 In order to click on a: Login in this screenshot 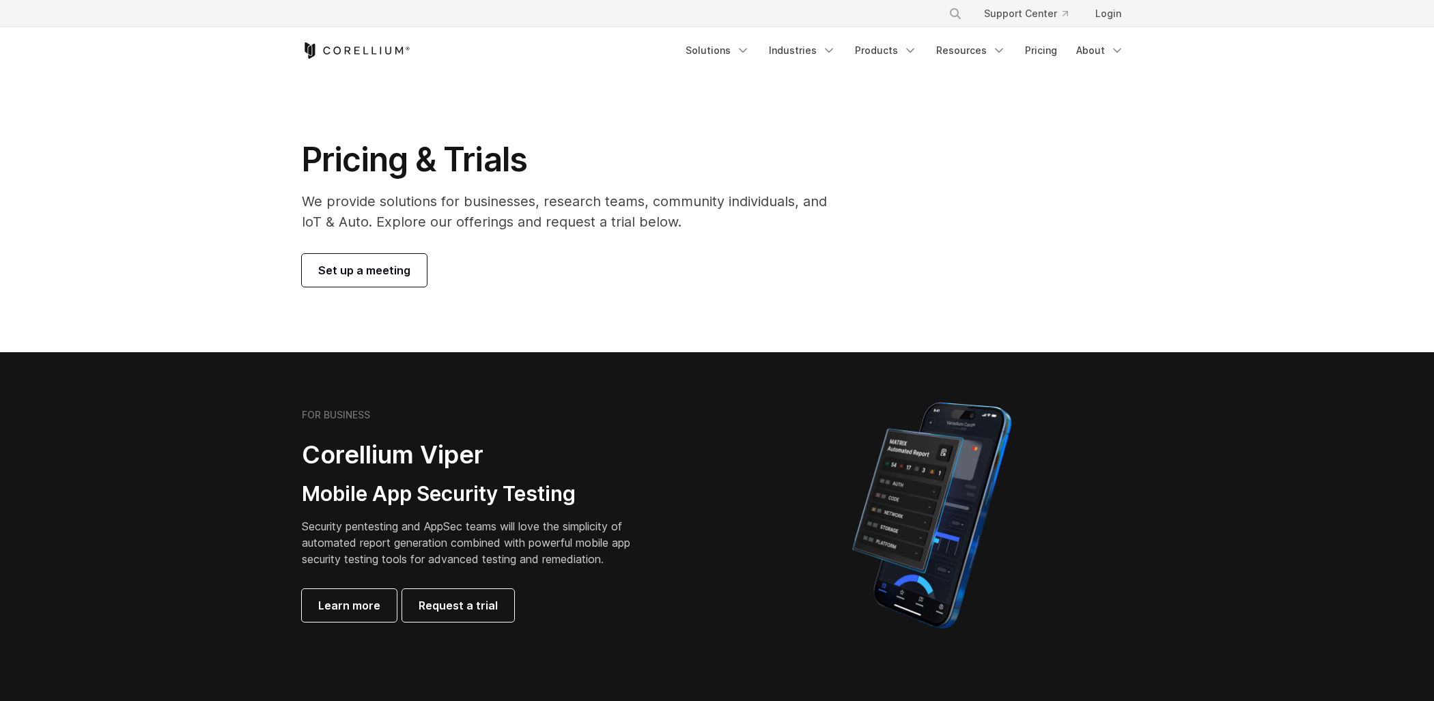, I will do `click(1108, 14)`.